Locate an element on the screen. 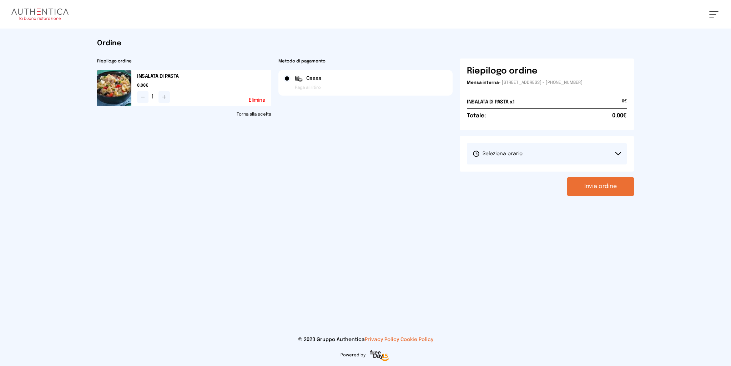 This screenshot has height=366, width=731. span: Paga al ritiro is located at coordinates (308, 88).